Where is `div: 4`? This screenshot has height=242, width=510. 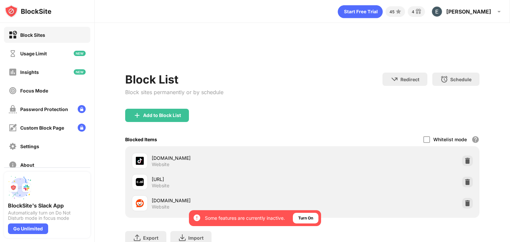 div: 4 is located at coordinates (413, 12).